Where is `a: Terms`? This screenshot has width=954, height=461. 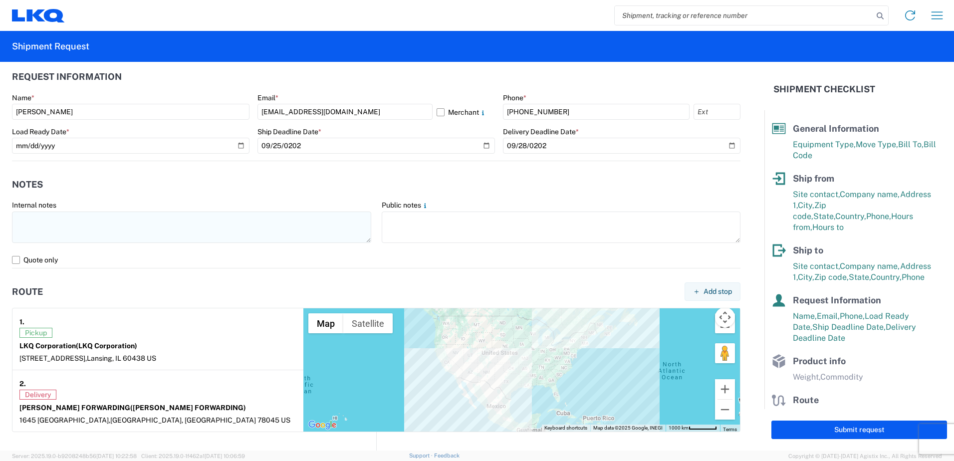
a: Terms is located at coordinates (730, 429).